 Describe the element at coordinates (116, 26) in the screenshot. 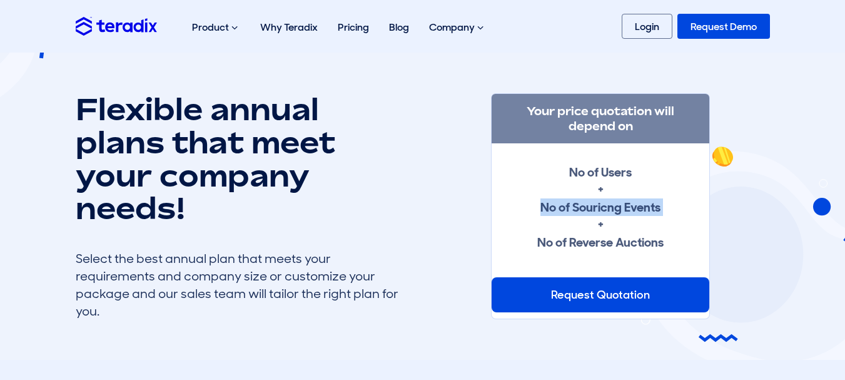

I see `img: Teradix logo` at that location.